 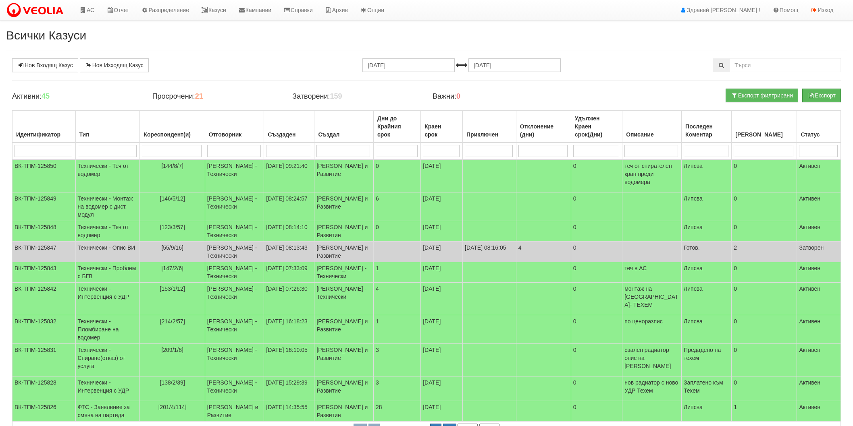 I want to click on p: по ценоразпис, so click(x=652, y=322).